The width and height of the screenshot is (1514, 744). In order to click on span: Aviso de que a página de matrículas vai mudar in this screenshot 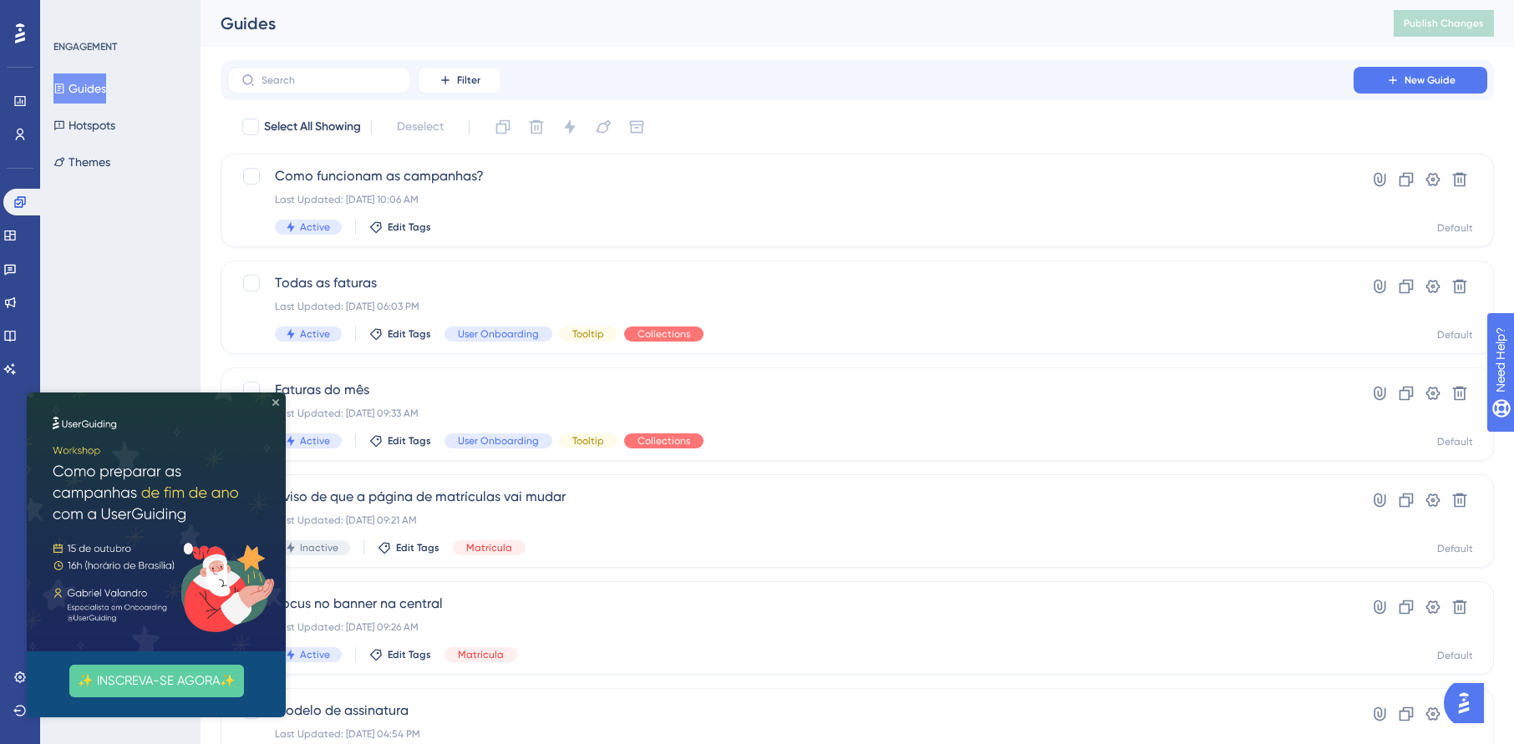, I will do `click(790, 497)`.